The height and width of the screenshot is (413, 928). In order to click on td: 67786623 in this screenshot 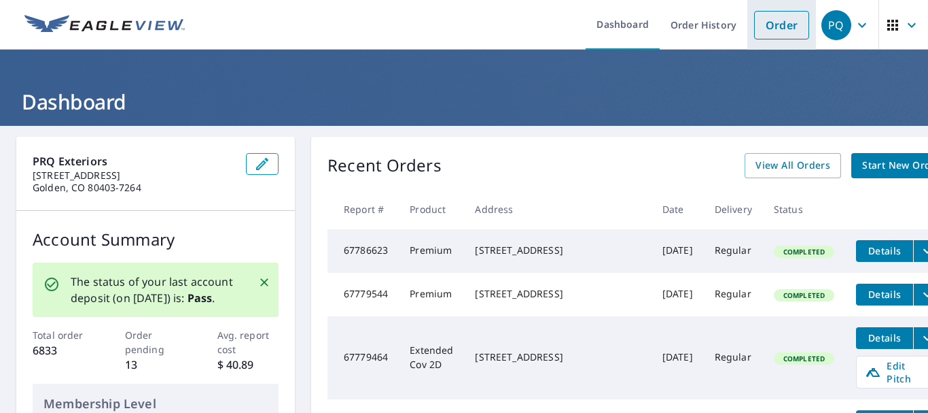, I will do `click(363, 251)`.